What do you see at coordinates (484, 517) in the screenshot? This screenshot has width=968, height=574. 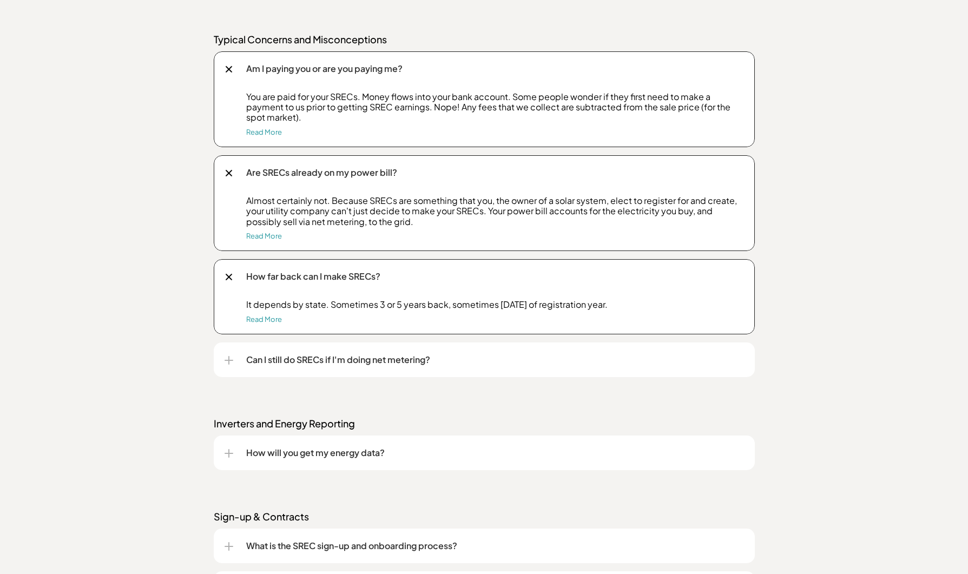 I see `p: Sign-up & Contracts` at bounding box center [484, 517].